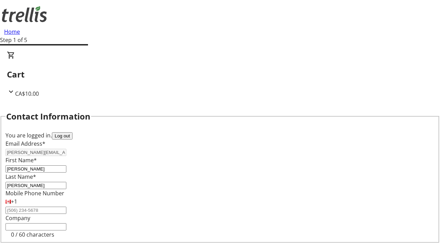  What do you see at coordinates (21, 176) in the screenshot?
I see `label: Last Name*` at bounding box center [21, 176].